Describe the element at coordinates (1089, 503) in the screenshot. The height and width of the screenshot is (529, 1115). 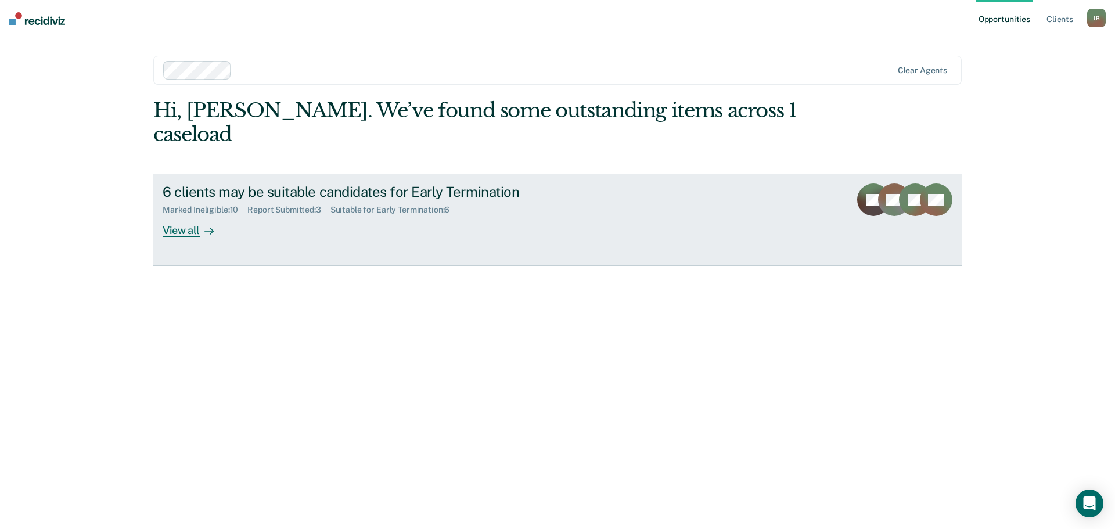
I see `div: Open Intercom Messenger` at that location.